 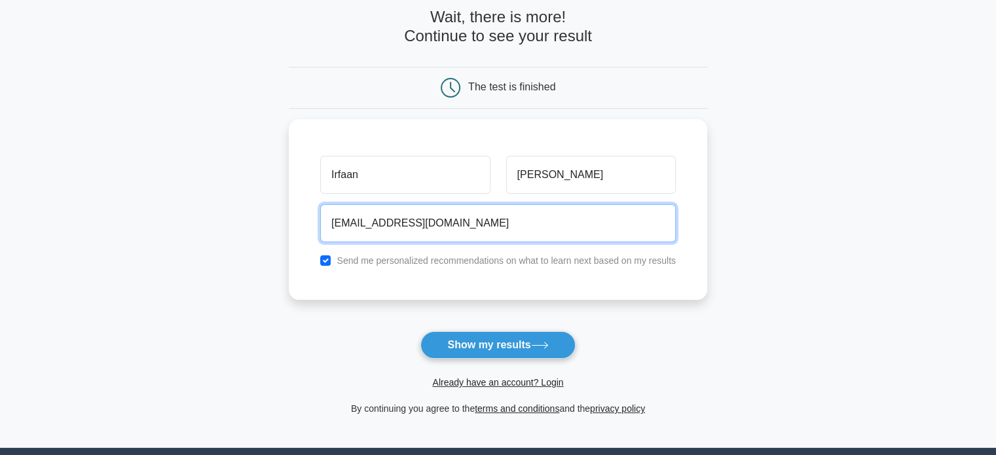 What do you see at coordinates (506, 261) in the screenshot?
I see `label: Send me personalized recommendations on what to learn next based on my results` at bounding box center [506, 261].